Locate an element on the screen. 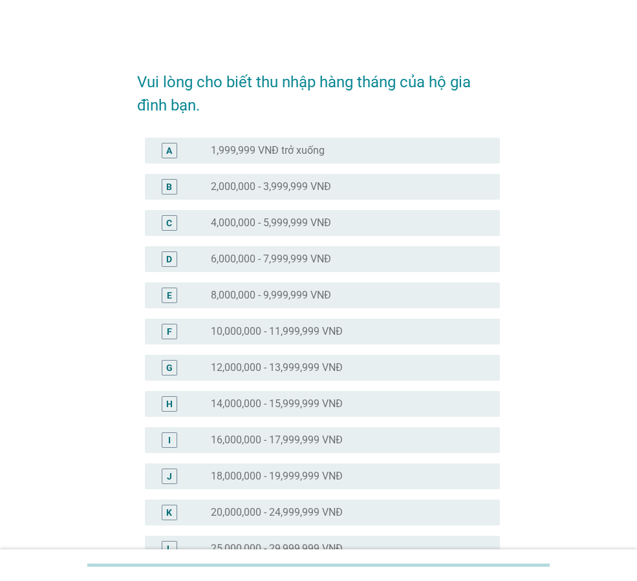  div: E is located at coordinates (169, 295).